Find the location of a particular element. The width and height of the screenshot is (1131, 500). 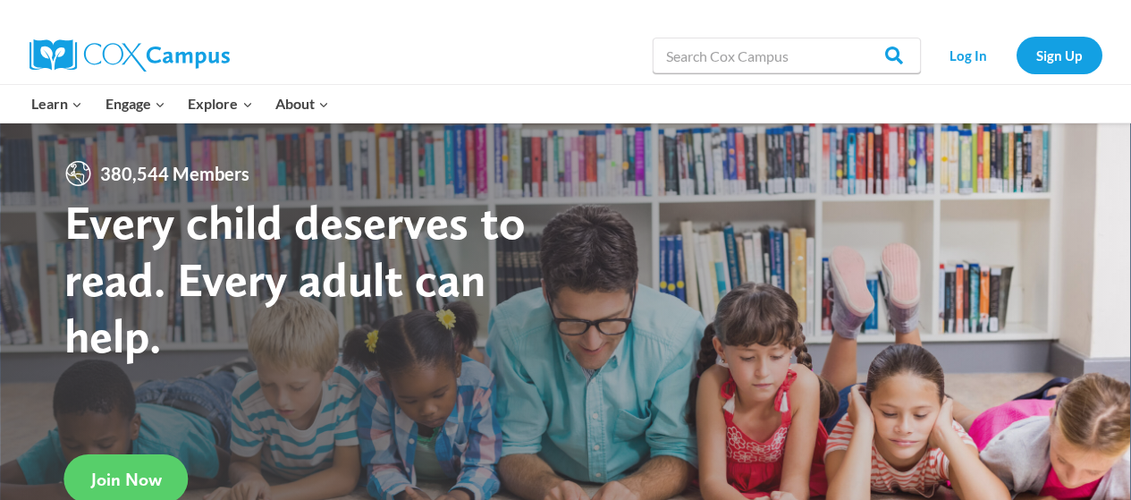

span: Engage is located at coordinates (135, 104).